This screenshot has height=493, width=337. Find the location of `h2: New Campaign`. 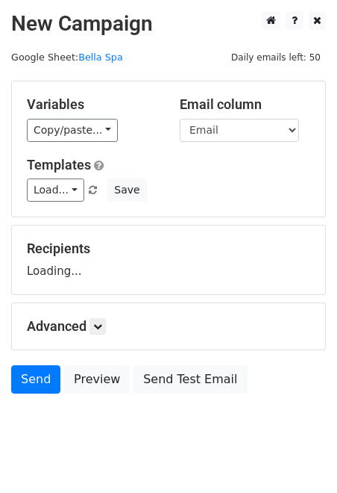

h2: New Campaign is located at coordinates (169, 24).